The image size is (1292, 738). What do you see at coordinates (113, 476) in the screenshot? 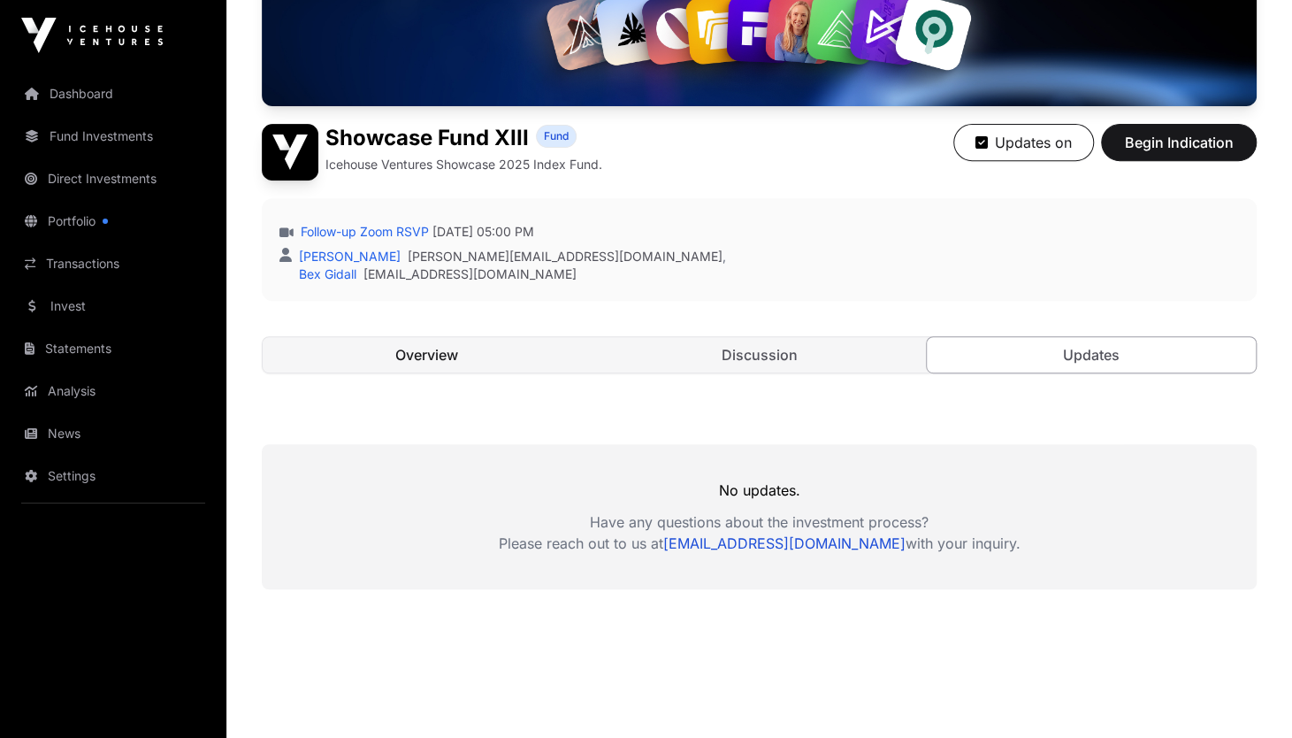
I see `a: Settings` at bounding box center [113, 476].